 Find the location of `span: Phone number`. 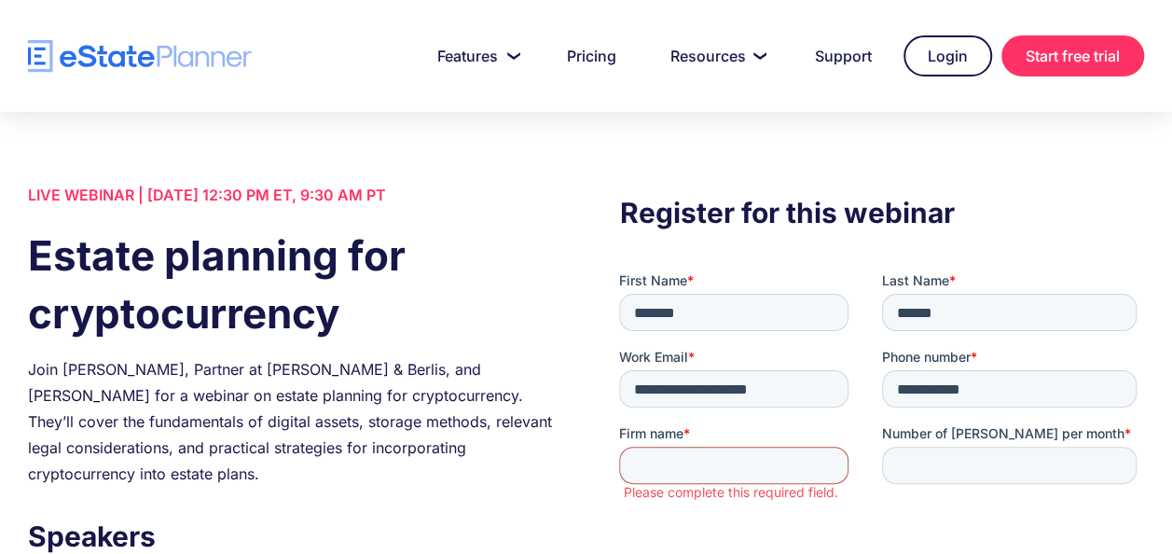

span: Phone number is located at coordinates (307, 85).